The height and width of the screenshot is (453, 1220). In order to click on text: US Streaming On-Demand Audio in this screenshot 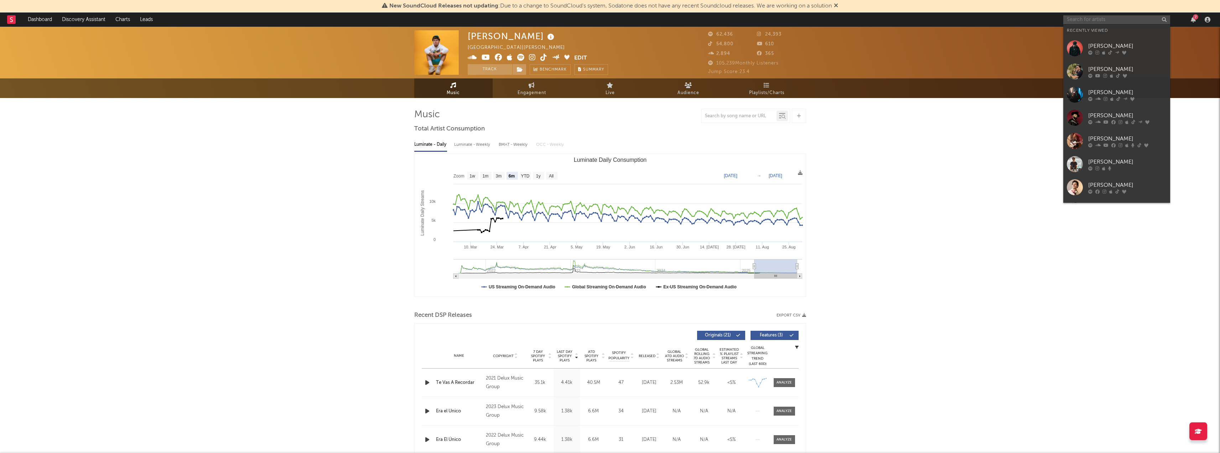, I will do `click(522, 287)`.